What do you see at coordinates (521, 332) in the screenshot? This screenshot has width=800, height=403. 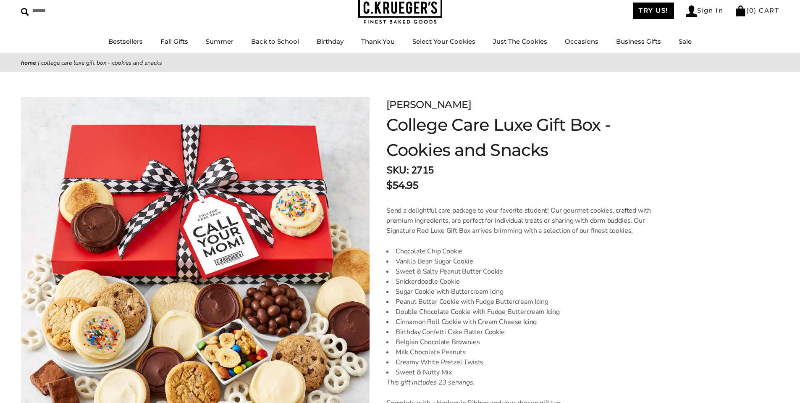 I see `li: Birthday Confetti Cake Batter Cookie` at bounding box center [521, 332].